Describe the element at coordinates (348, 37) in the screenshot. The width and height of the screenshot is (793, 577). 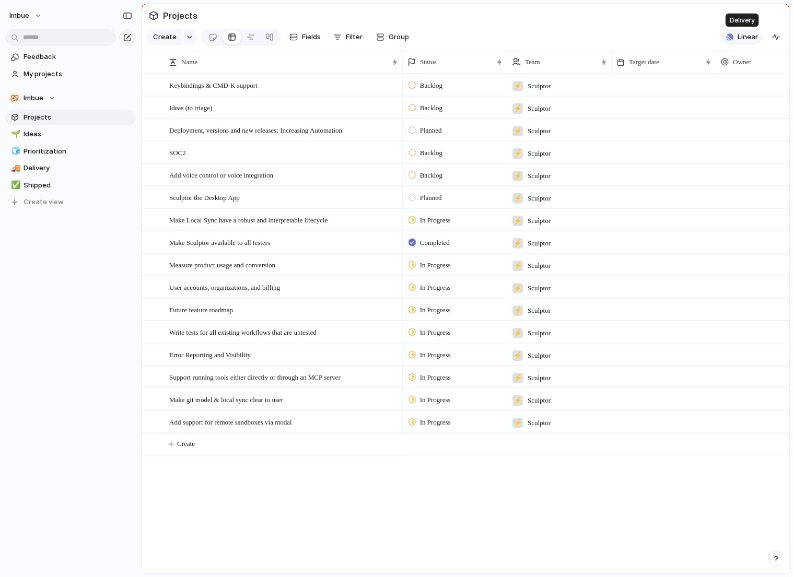
I see `button: Filter` at that location.